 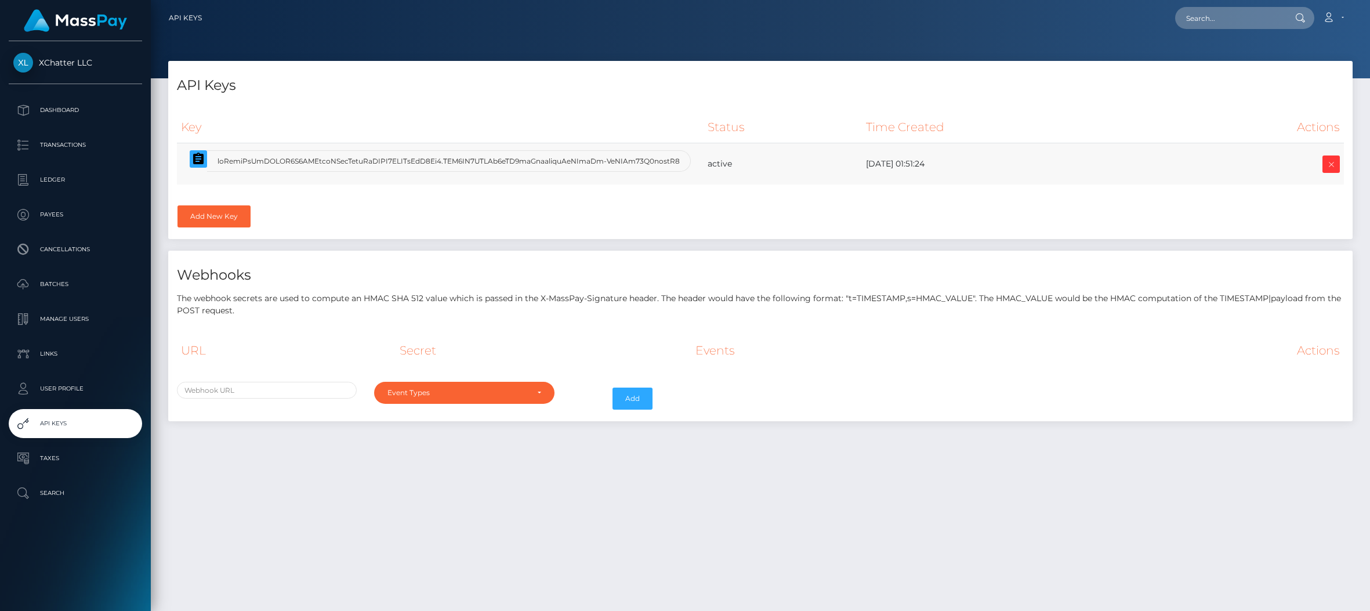 I want to click on td: active, so click(x=782, y=164).